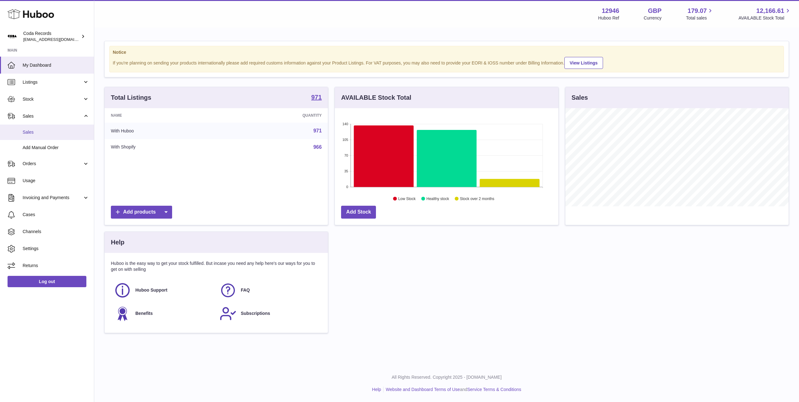 This screenshot has width=799, height=402. What do you see at coordinates (438, 199) in the screenshot?
I see `text: Healthy stock` at bounding box center [438, 199].